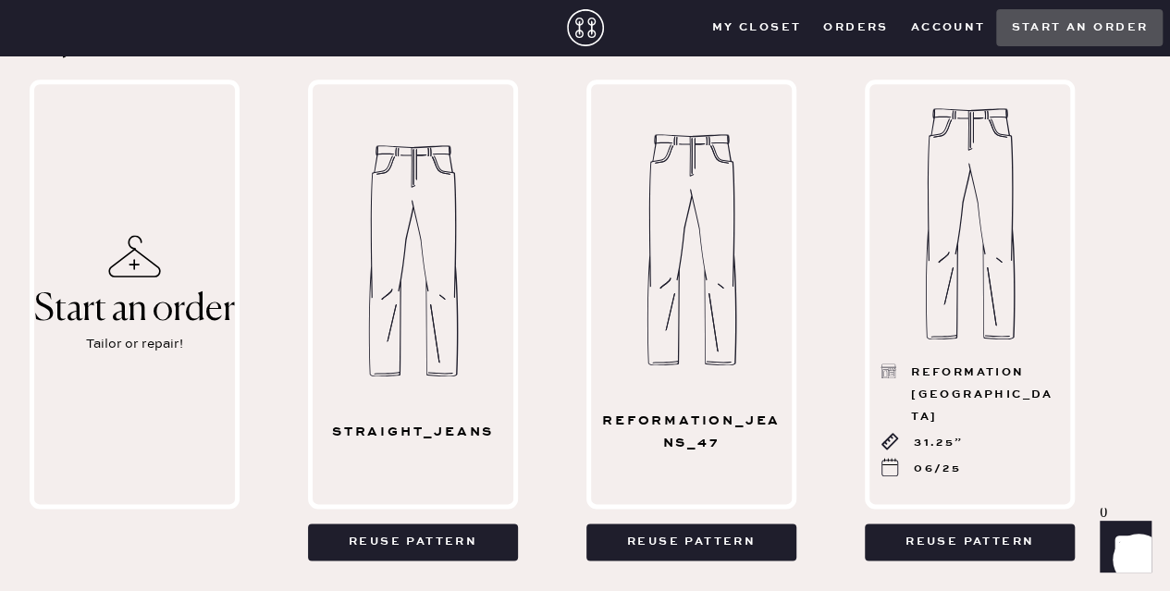  I want to click on button: Orders, so click(855, 28).